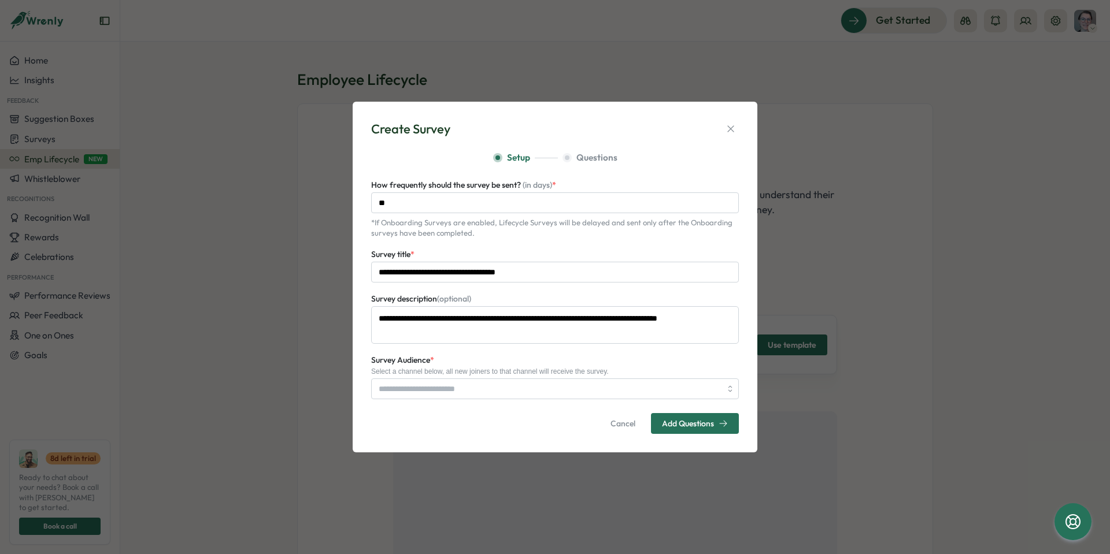 The height and width of the screenshot is (554, 1110). Describe the element at coordinates (421, 299) in the screenshot. I see `span: Survey description` at that location.